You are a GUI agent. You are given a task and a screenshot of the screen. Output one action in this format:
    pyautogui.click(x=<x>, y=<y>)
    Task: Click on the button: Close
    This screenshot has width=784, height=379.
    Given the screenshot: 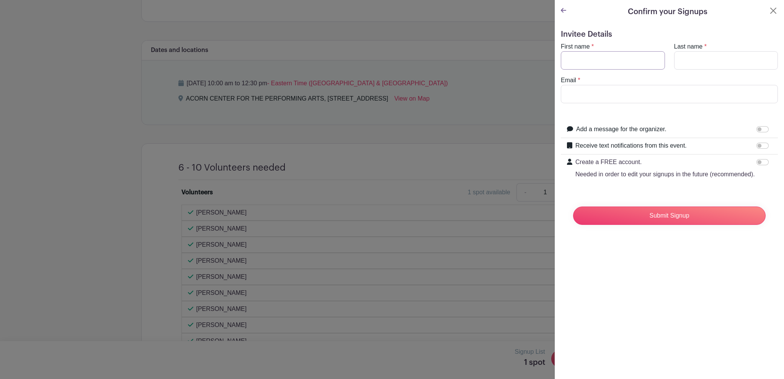 What is the action you would take?
    pyautogui.click(x=773, y=11)
    